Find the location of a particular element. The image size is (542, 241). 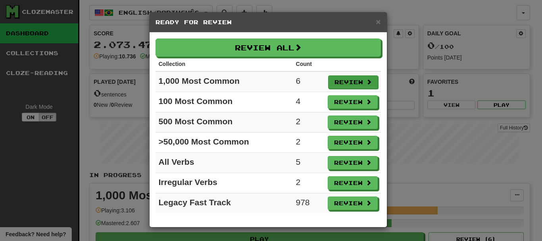

h5: Ready for Review is located at coordinates (268, 22).